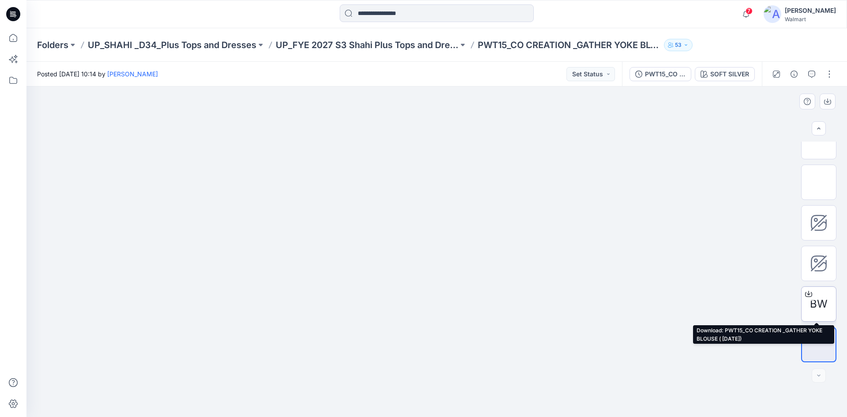  What do you see at coordinates (367, 45) in the screenshot?
I see `a: UP_FYE 2027 S3 Shahi Plus Tops and Dress` at bounding box center [367, 45].